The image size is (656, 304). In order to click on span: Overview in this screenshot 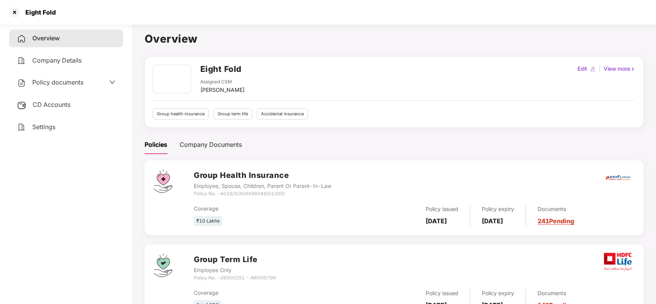, I will do `click(46, 38)`.